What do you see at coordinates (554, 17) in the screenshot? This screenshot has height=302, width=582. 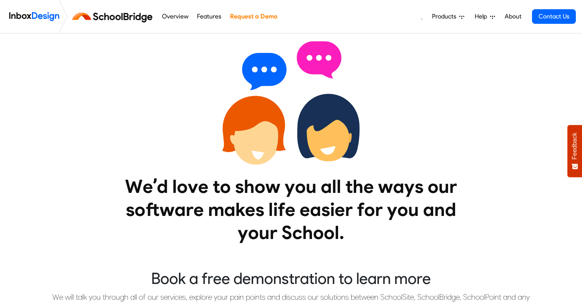 I see `a: Contact Us` at bounding box center [554, 17].